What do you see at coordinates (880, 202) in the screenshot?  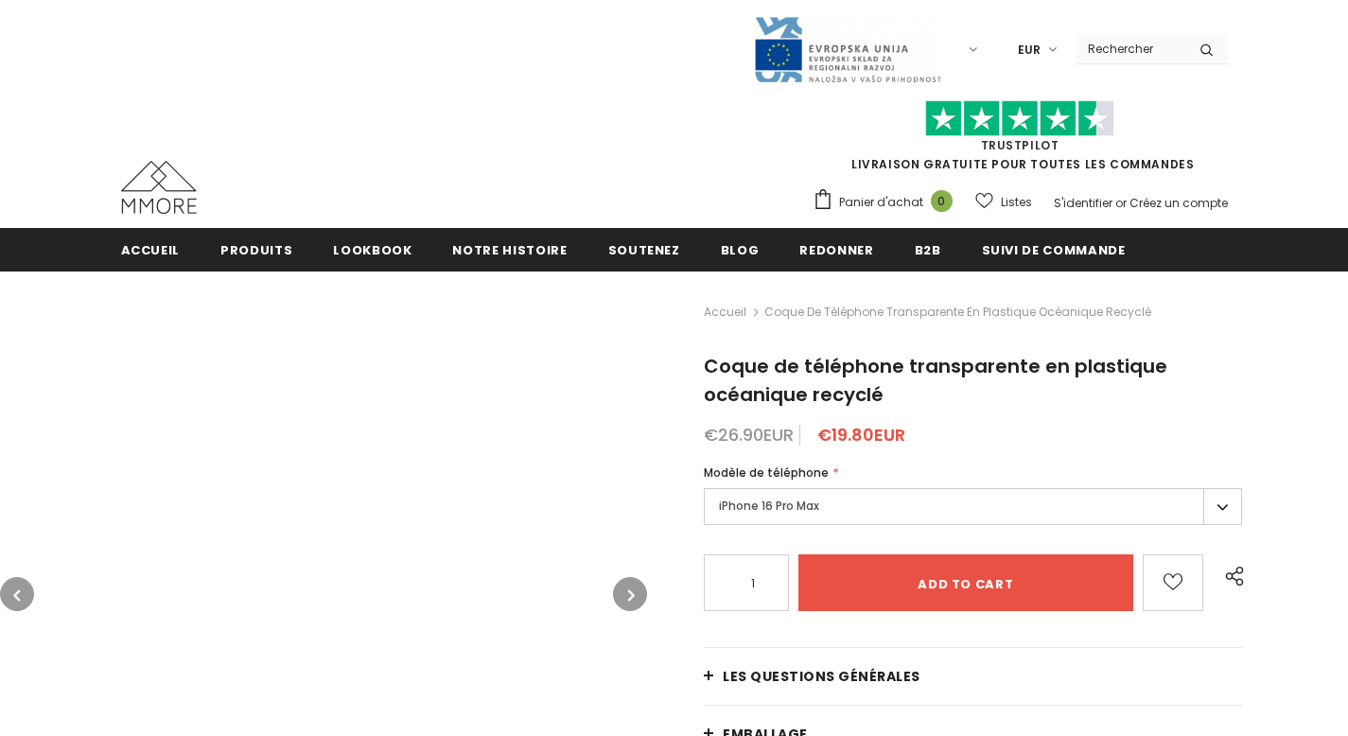 I see `span: Panier d'achat` at bounding box center [880, 202].